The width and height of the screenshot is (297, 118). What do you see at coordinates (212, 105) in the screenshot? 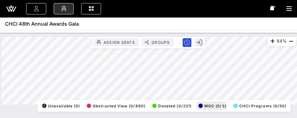
I see `button: MOC (0/3)` at bounding box center [212, 105].